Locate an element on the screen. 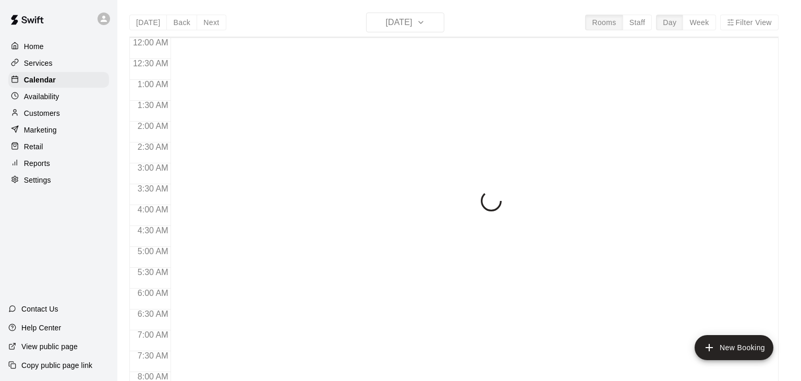  div: Customers is located at coordinates (58, 113).